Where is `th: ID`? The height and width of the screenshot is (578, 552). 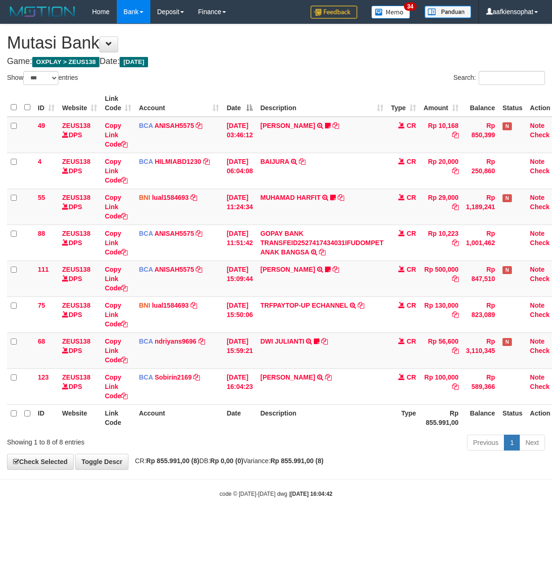
th: ID is located at coordinates (46, 417).